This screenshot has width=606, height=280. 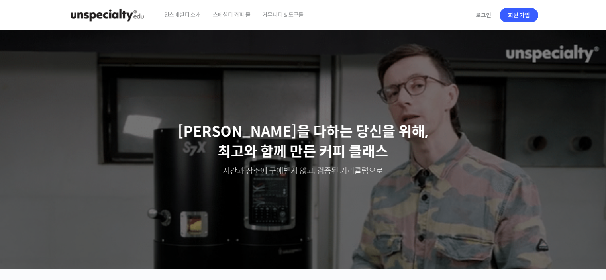 What do you see at coordinates (519, 15) in the screenshot?
I see `a: 회원 가입` at bounding box center [519, 15].